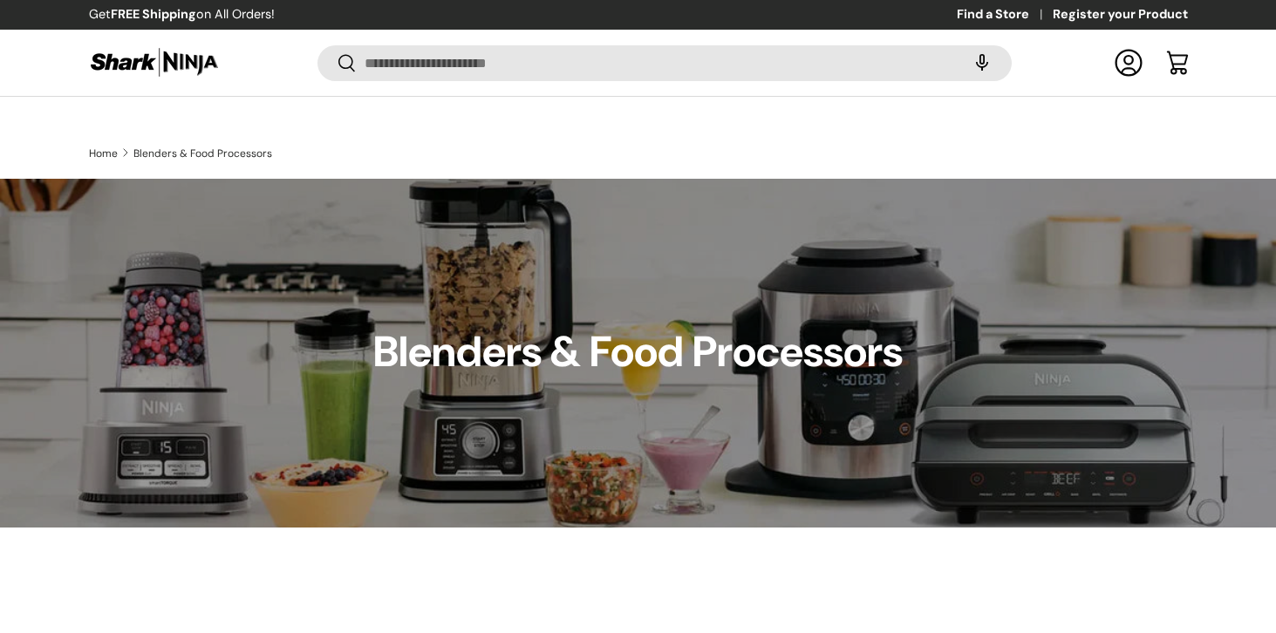 This screenshot has height=633, width=1276. What do you see at coordinates (202, 154) in the screenshot?
I see `a: Blenders & Food Processors` at bounding box center [202, 154].